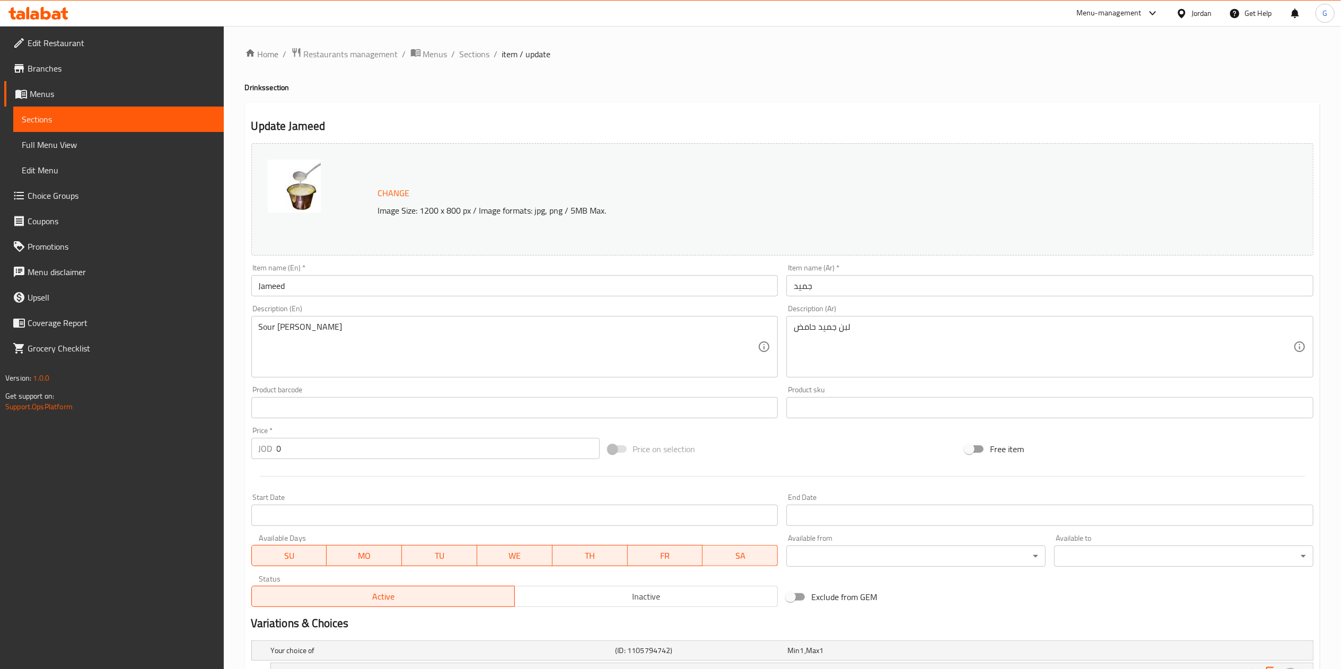 The width and height of the screenshot is (1341, 669). What do you see at coordinates (364, 556) in the screenshot?
I see `button: MO` at bounding box center [364, 556].